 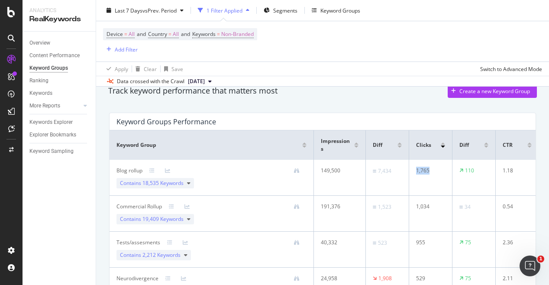 What do you see at coordinates (385, 278) in the screenshot?
I see `div: 1,908` at bounding box center [385, 278].